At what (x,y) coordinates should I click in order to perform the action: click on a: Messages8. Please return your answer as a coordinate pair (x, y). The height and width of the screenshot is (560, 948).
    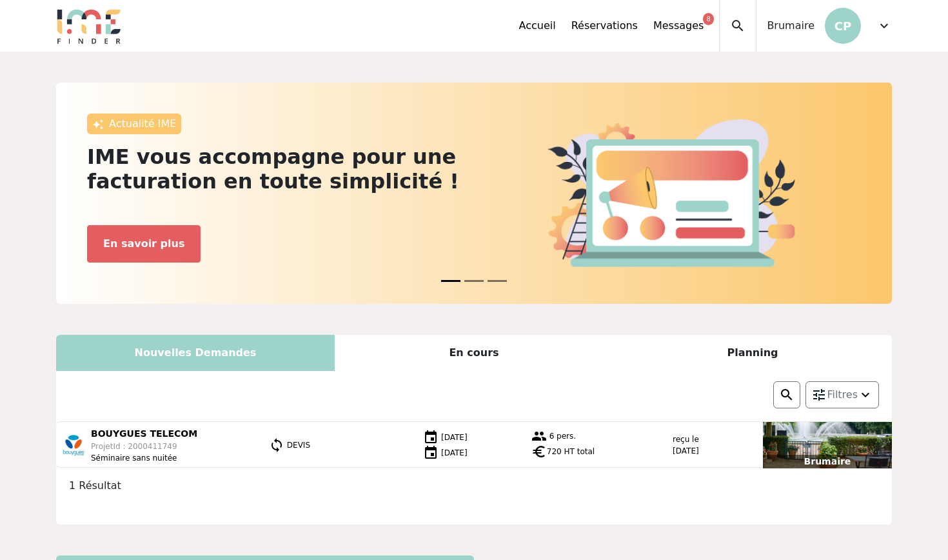
    Looking at the image, I should click on (678, 26).